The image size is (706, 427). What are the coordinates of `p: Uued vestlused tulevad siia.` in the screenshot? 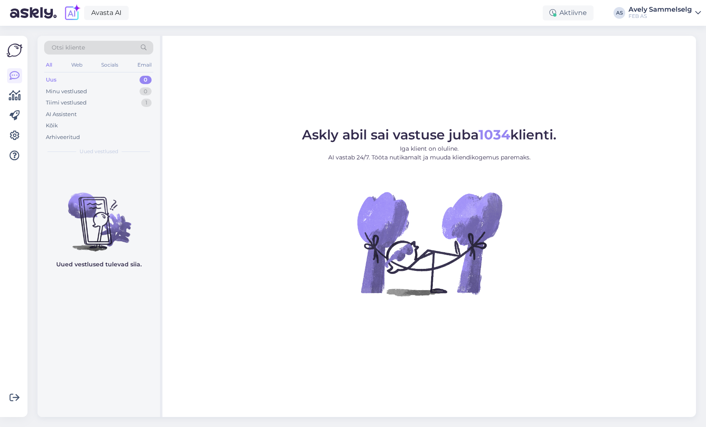 It's located at (99, 264).